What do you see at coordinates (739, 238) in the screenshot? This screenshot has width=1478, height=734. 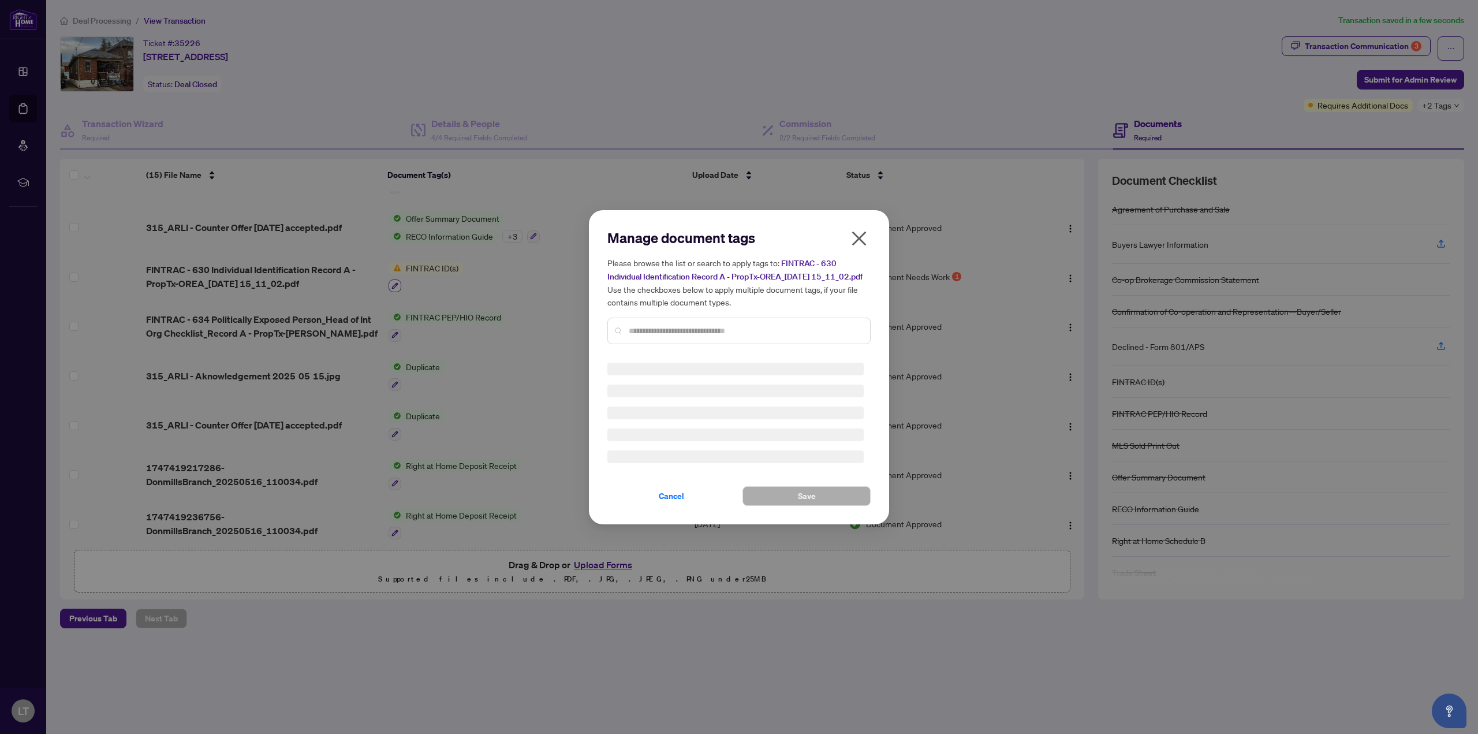 I see `h2: Manage document tags` at bounding box center [739, 238].